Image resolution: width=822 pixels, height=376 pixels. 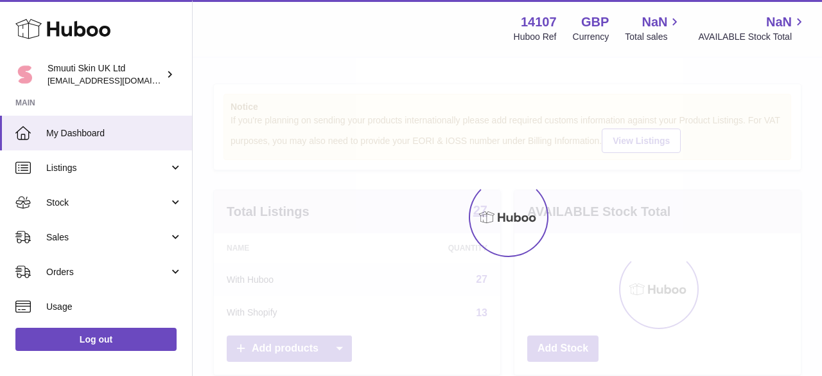 What do you see at coordinates (105, 74) in the screenshot?
I see `div: Smuuti Skin UK Ltd` at bounding box center [105, 74].